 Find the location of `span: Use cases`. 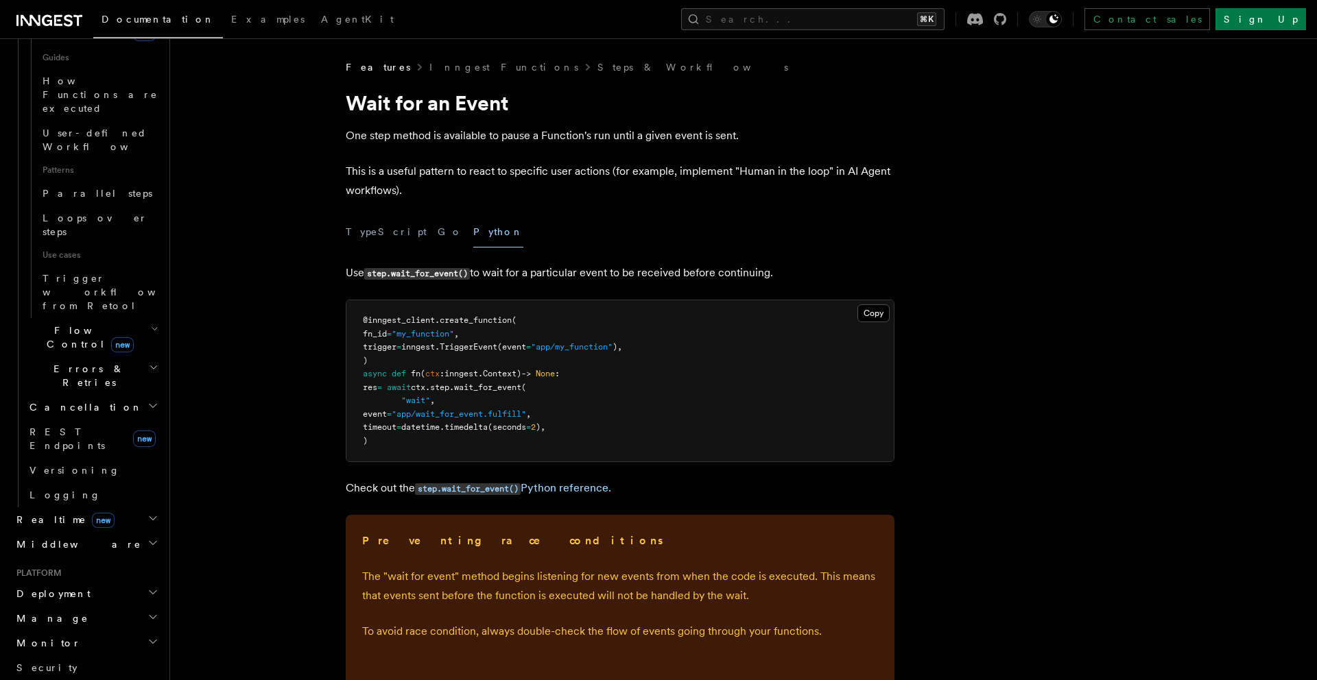

span: Use cases is located at coordinates (99, 255).